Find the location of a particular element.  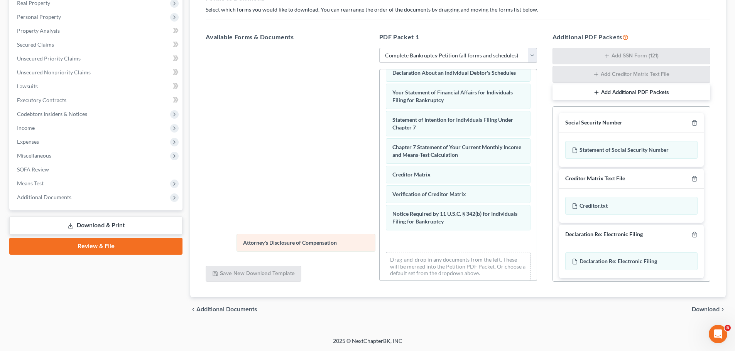

a: Download & Print is located at coordinates (96, 226).